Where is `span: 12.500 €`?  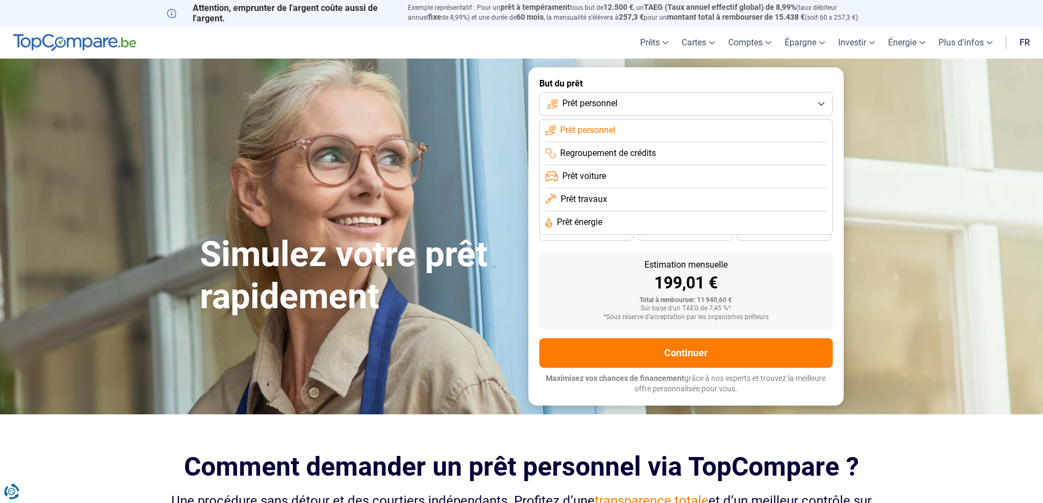
span: 12.500 € is located at coordinates (618, 7).